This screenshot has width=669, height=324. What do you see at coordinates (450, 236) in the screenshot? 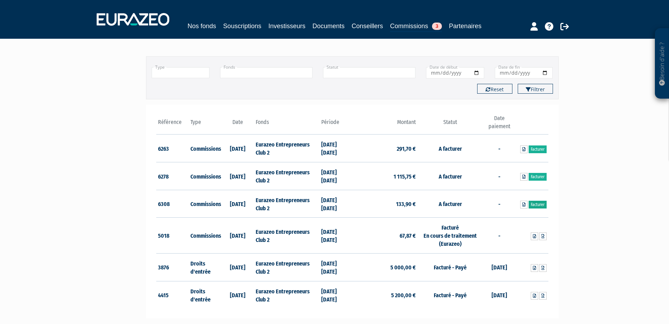
I see `td: Facturé En cours de traitement (Eurazeo)` at bounding box center [450, 236].